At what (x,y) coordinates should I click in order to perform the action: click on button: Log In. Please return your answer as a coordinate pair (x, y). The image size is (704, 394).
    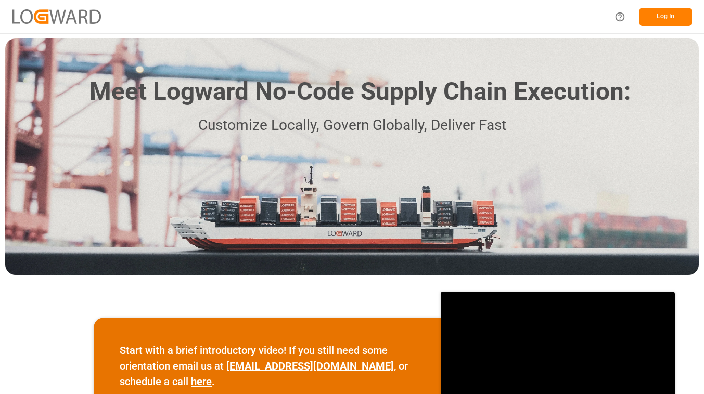
    Looking at the image, I should click on (665, 17).